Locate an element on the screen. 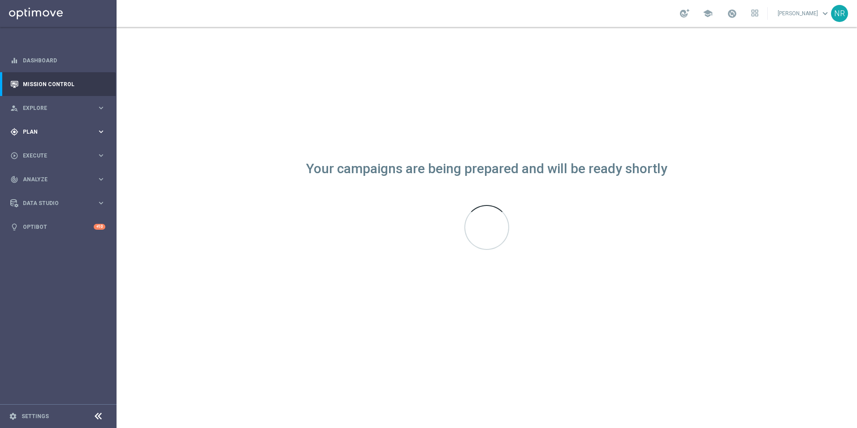  div: Plan is located at coordinates (53, 132).